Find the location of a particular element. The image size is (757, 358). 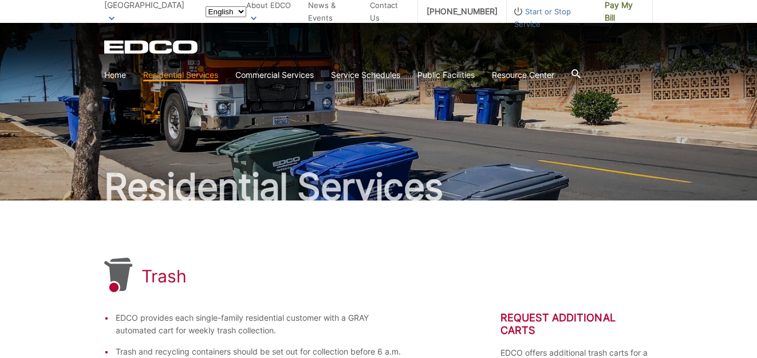

a: EDCD logo. Return to the homepage. is located at coordinates (152, 47).